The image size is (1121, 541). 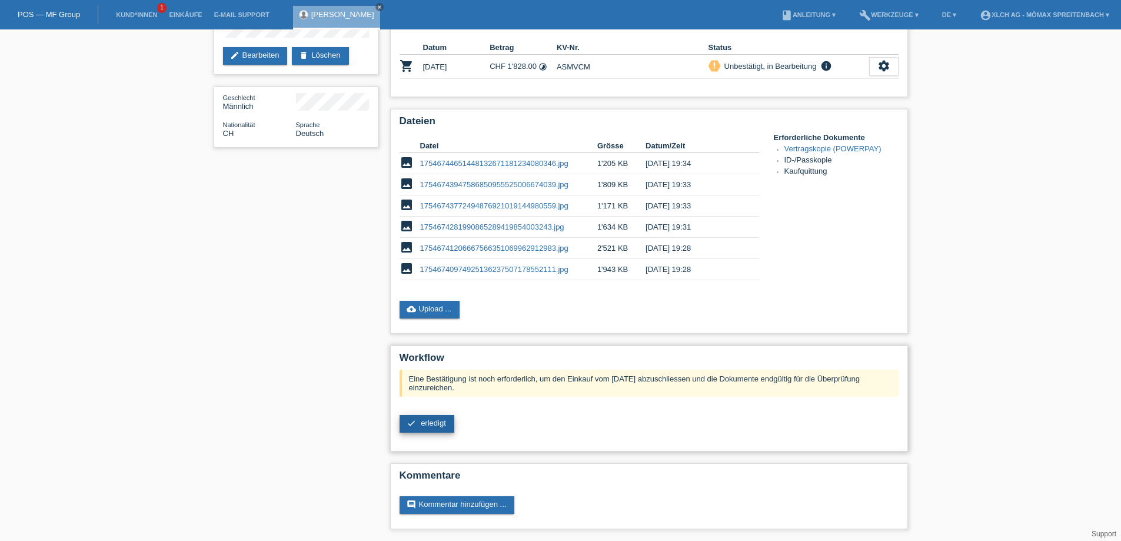 What do you see at coordinates (622, 206) in the screenshot?
I see `td: 1'171 KB` at bounding box center [622, 206].